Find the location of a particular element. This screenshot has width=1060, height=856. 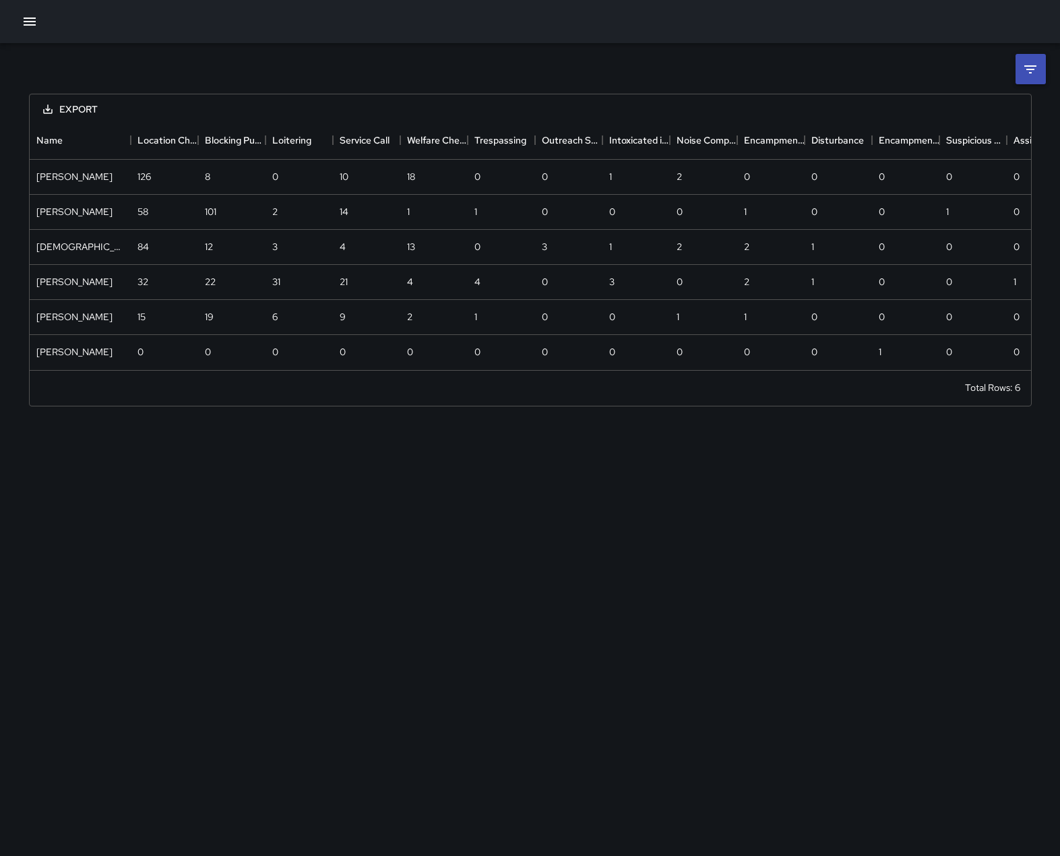

div: Jesus Jamaica is located at coordinates (80, 247).